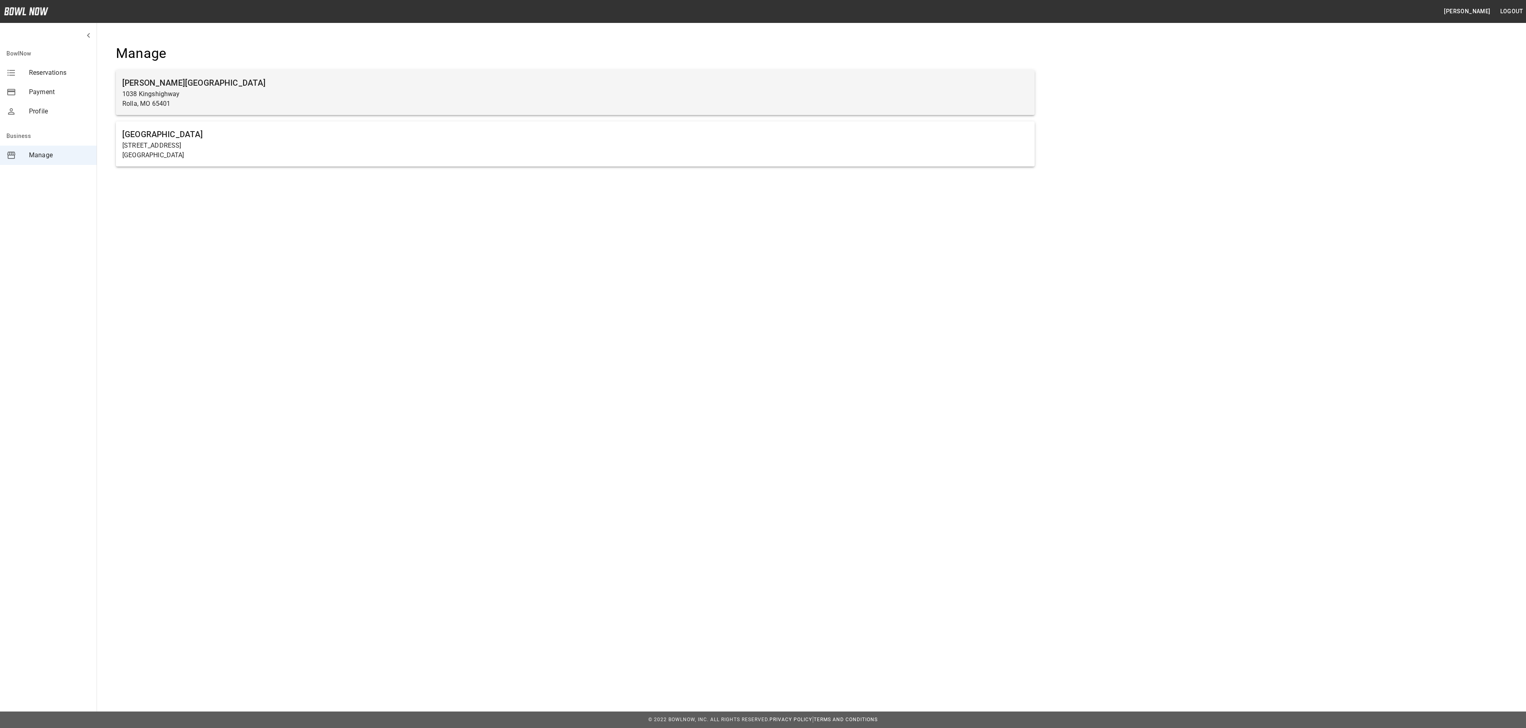  What do you see at coordinates (575, 54) in the screenshot?
I see `h4: Manage` at bounding box center [575, 54].